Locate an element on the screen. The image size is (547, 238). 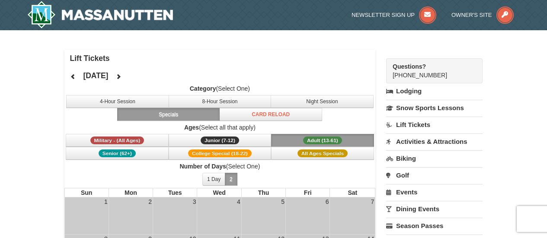
div: 2 is located at coordinates (150, 202).